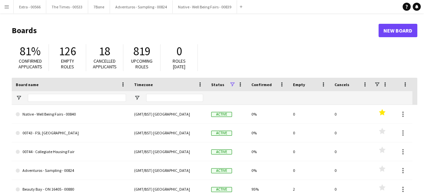 This screenshot has width=424, height=196. Describe the element at coordinates (299, 85) in the screenshot. I see `span: Empty` at that location.